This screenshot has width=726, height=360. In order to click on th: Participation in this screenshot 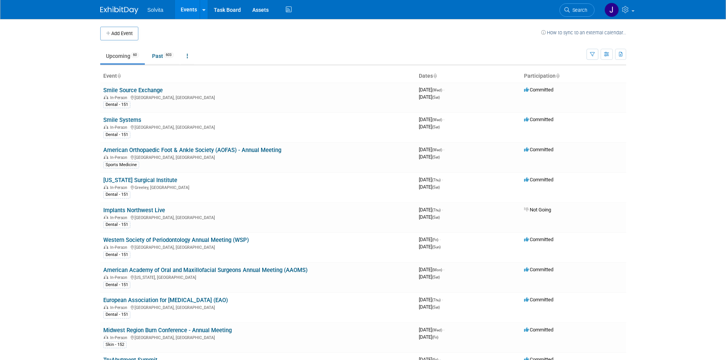, I will do `click(574, 76)`.